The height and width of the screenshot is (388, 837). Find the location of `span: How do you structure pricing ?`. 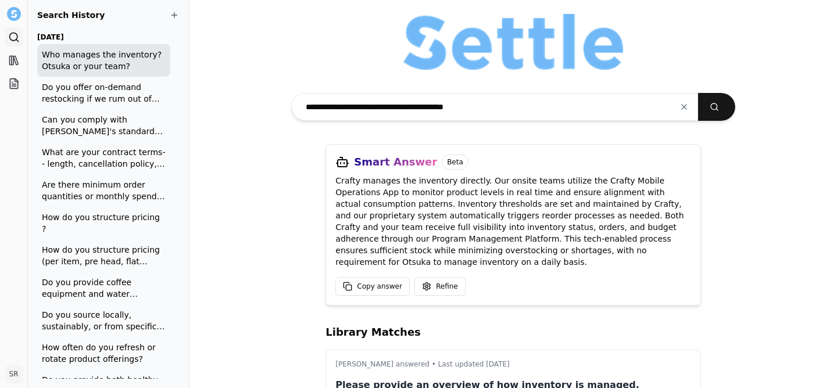

span: How do you structure pricing ? is located at coordinates (103, 223).